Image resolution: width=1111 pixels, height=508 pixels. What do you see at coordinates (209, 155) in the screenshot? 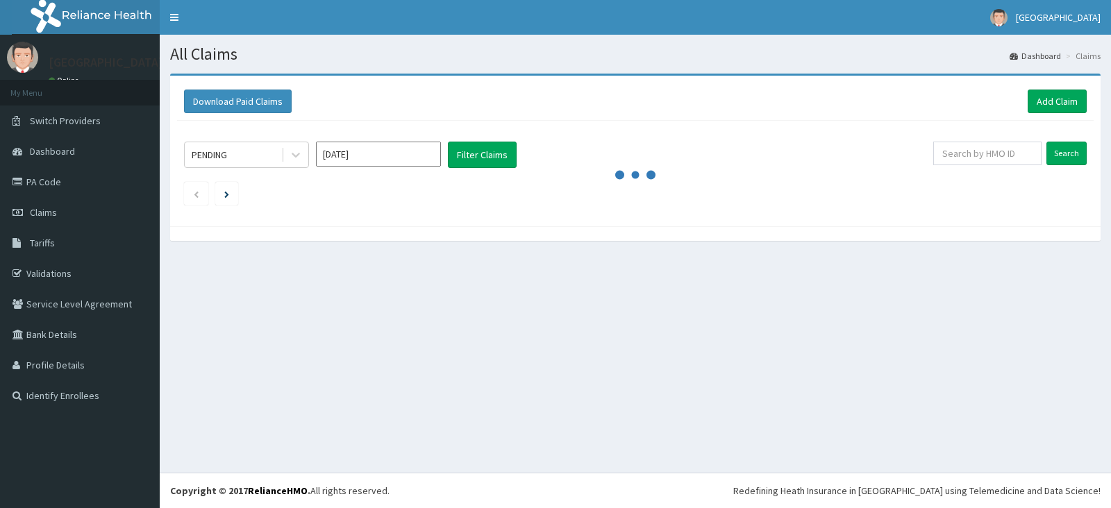
I see `div: PENDING` at bounding box center [209, 155].